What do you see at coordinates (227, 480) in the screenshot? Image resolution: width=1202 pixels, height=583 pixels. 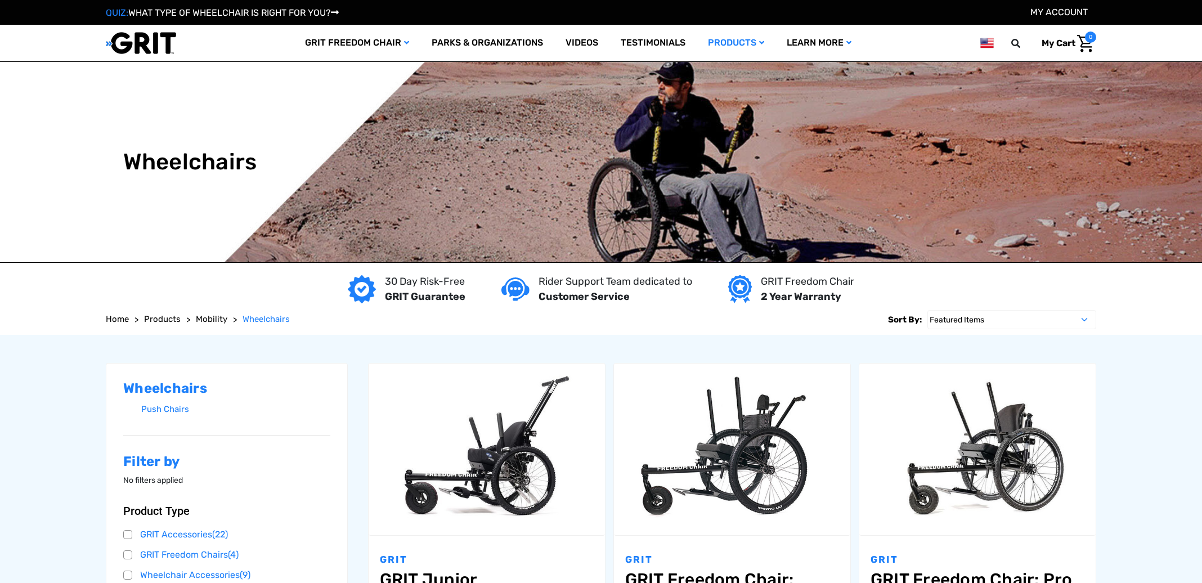 I see `p: No filters applied` at bounding box center [227, 480].